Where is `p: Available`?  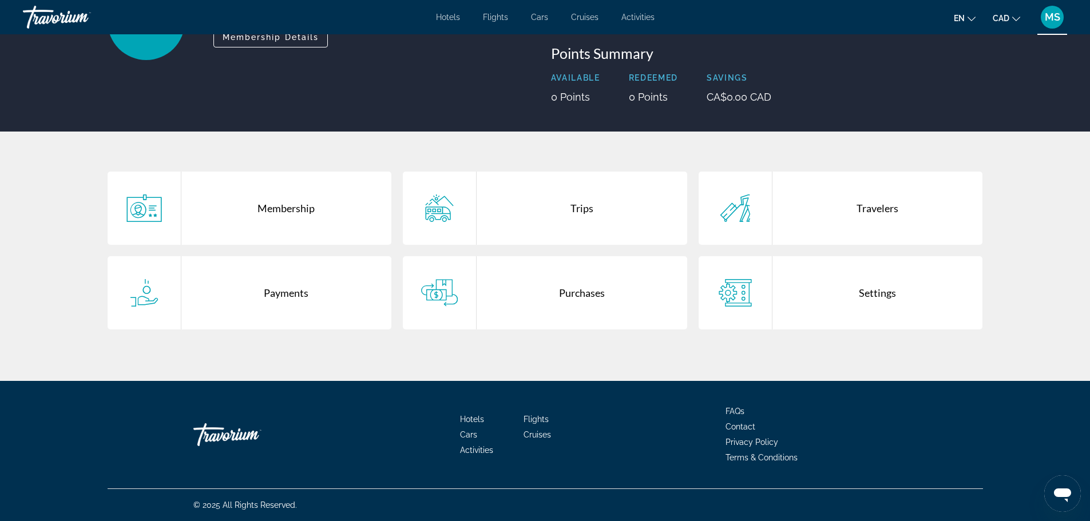 p: Available is located at coordinates (576, 78).